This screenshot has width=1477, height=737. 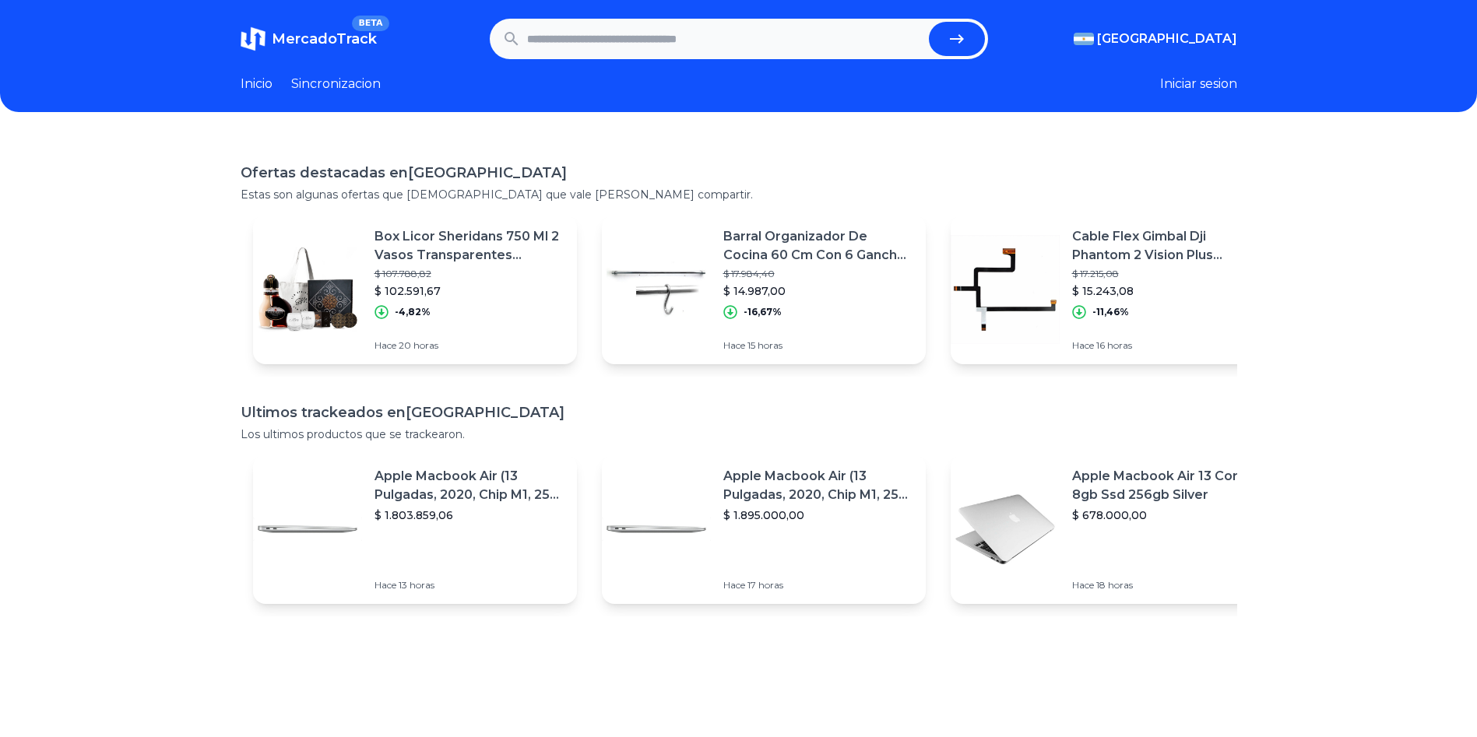 I want to click on p: $ 17.984,40, so click(x=818, y=274).